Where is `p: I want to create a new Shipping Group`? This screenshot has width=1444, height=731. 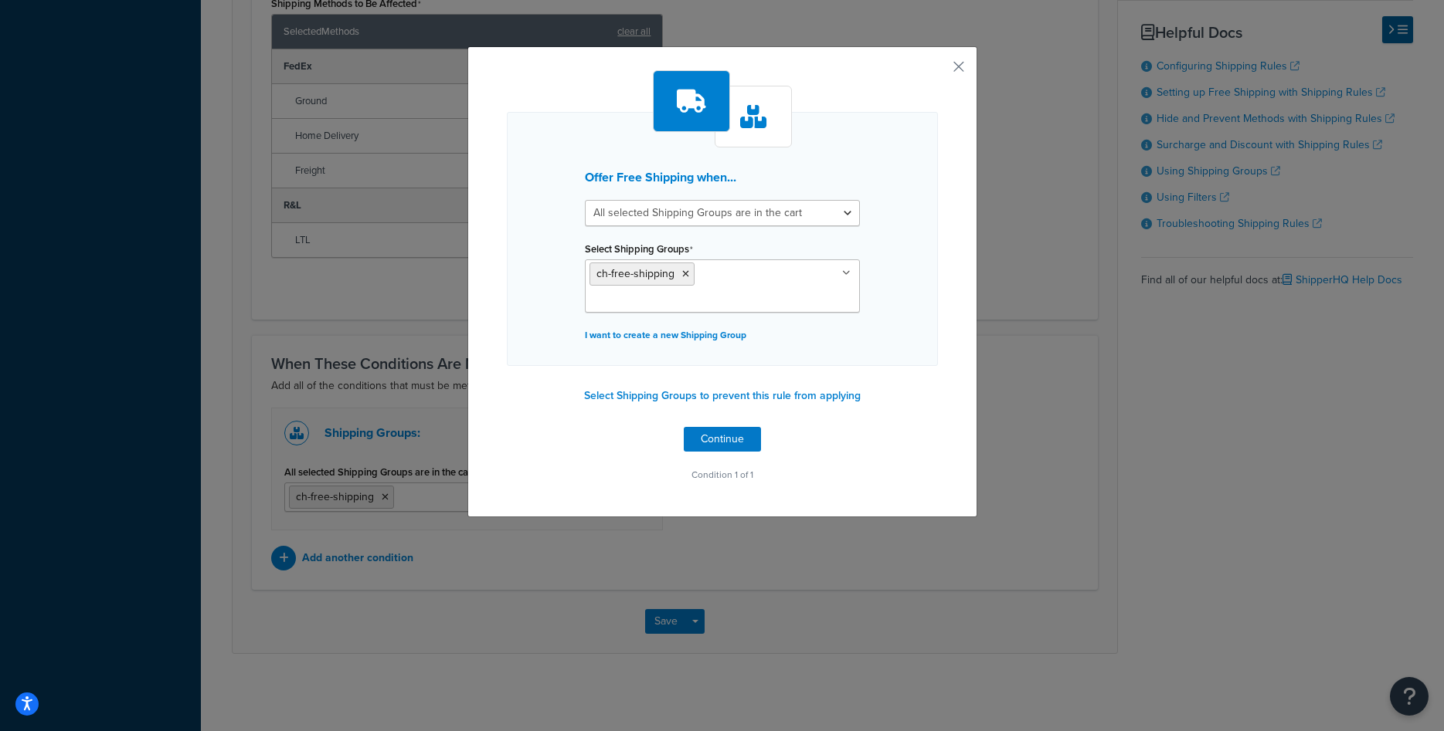
p: I want to create a new Shipping Group is located at coordinates (722, 335).